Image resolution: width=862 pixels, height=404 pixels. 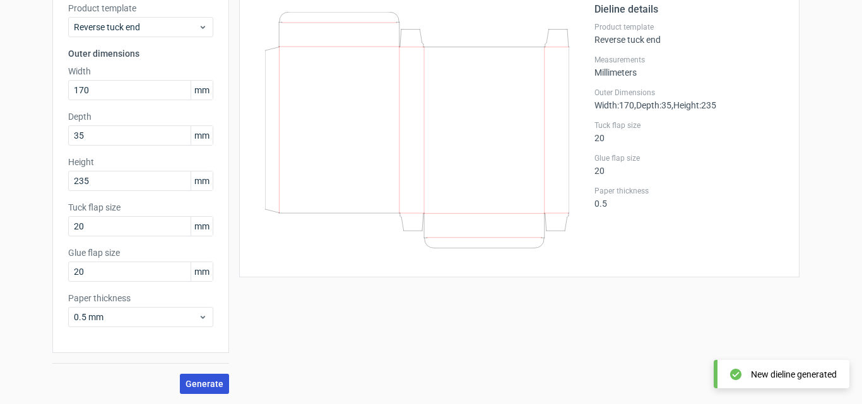 What do you see at coordinates (689, 66) in the screenshot?
I see `div: Millimeters` at bounding box center [689, 66].